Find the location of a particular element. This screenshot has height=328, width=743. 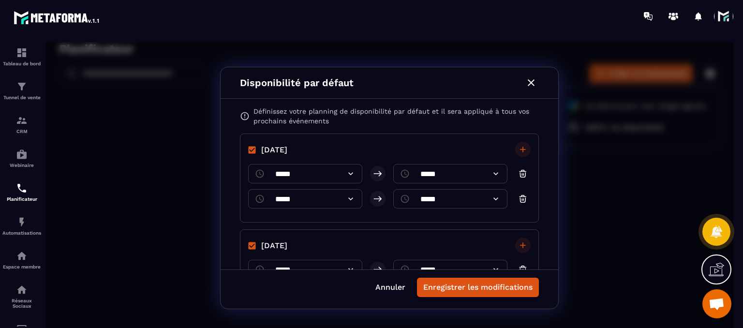

a: automationsautomationsEspace membre is located at coordinates (22, 260).